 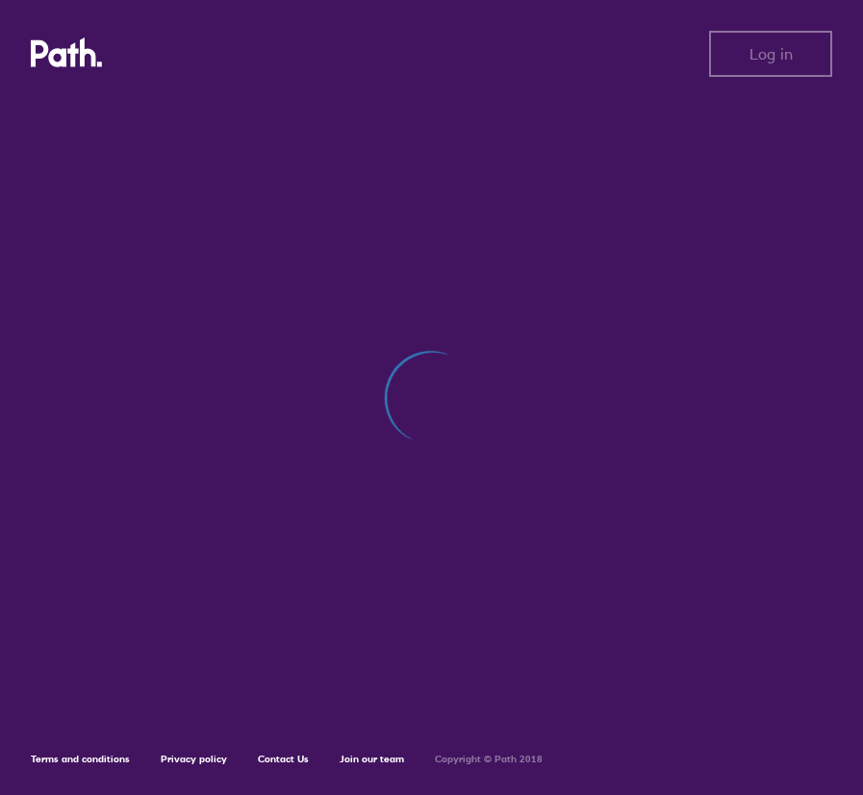 I want to click on button: Log in, so click(x=770, y=54).